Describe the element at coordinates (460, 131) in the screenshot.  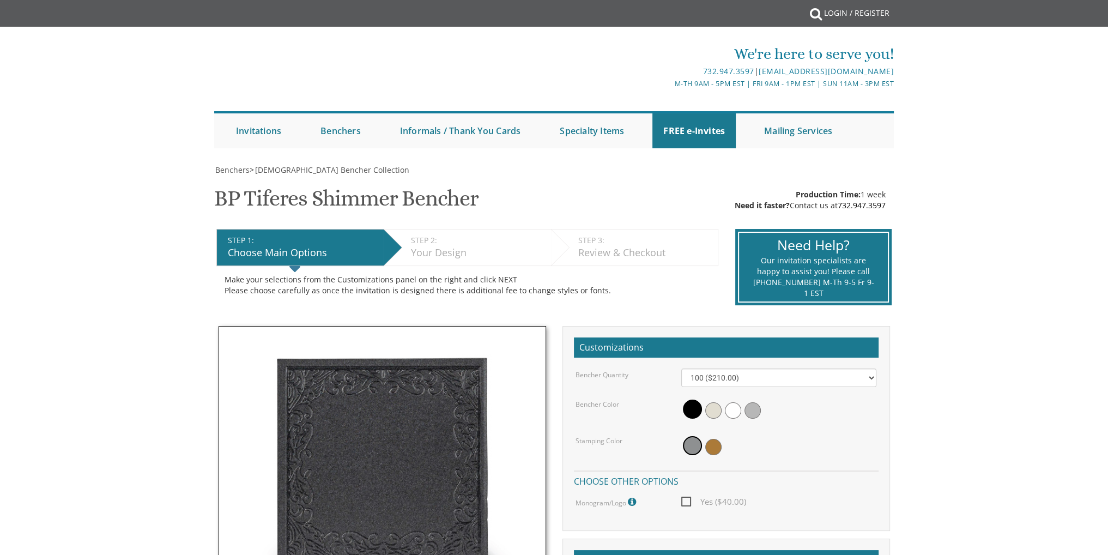
I see `a: Informals / Thank You Cards` at that location.